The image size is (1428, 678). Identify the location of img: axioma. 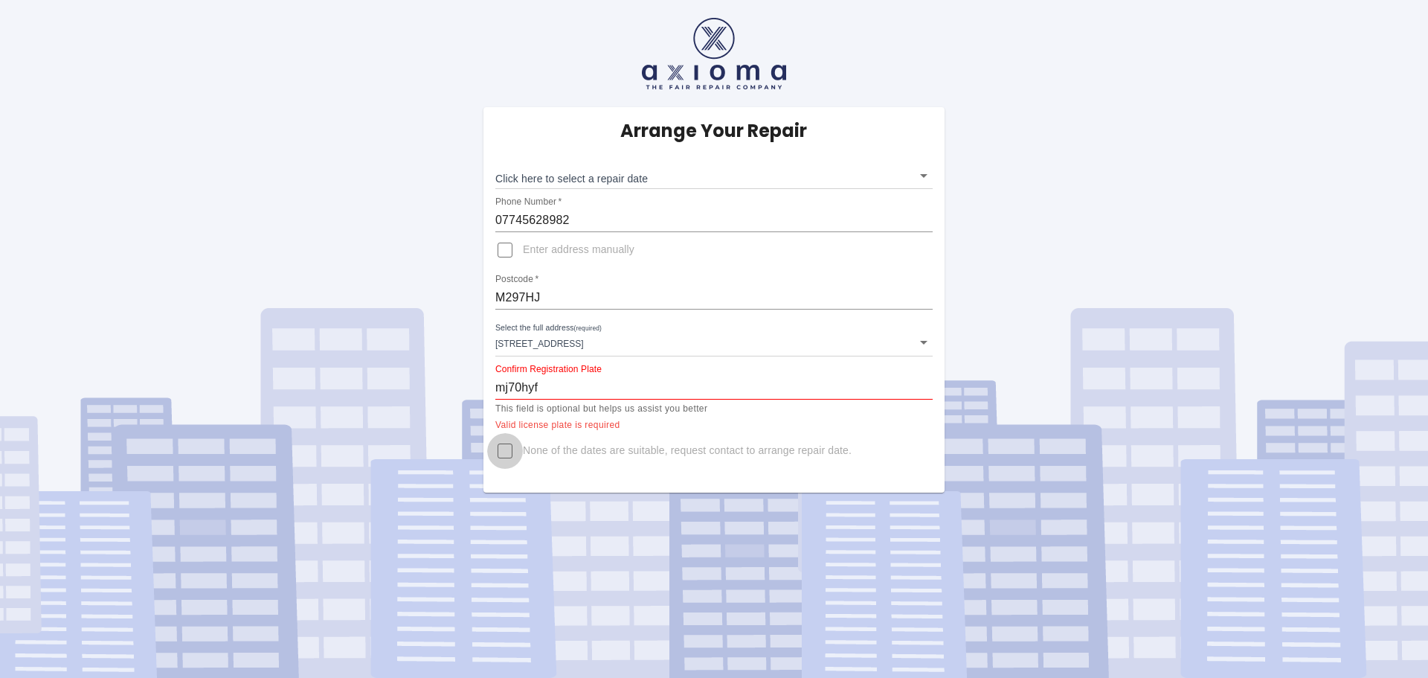
(714, 54).